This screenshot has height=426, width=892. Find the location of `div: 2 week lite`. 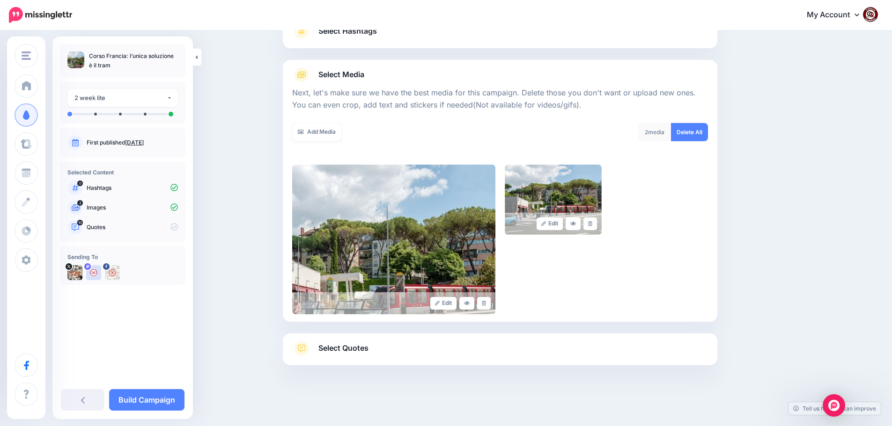

div: 2 week lite is located at coordinates (120, 98).